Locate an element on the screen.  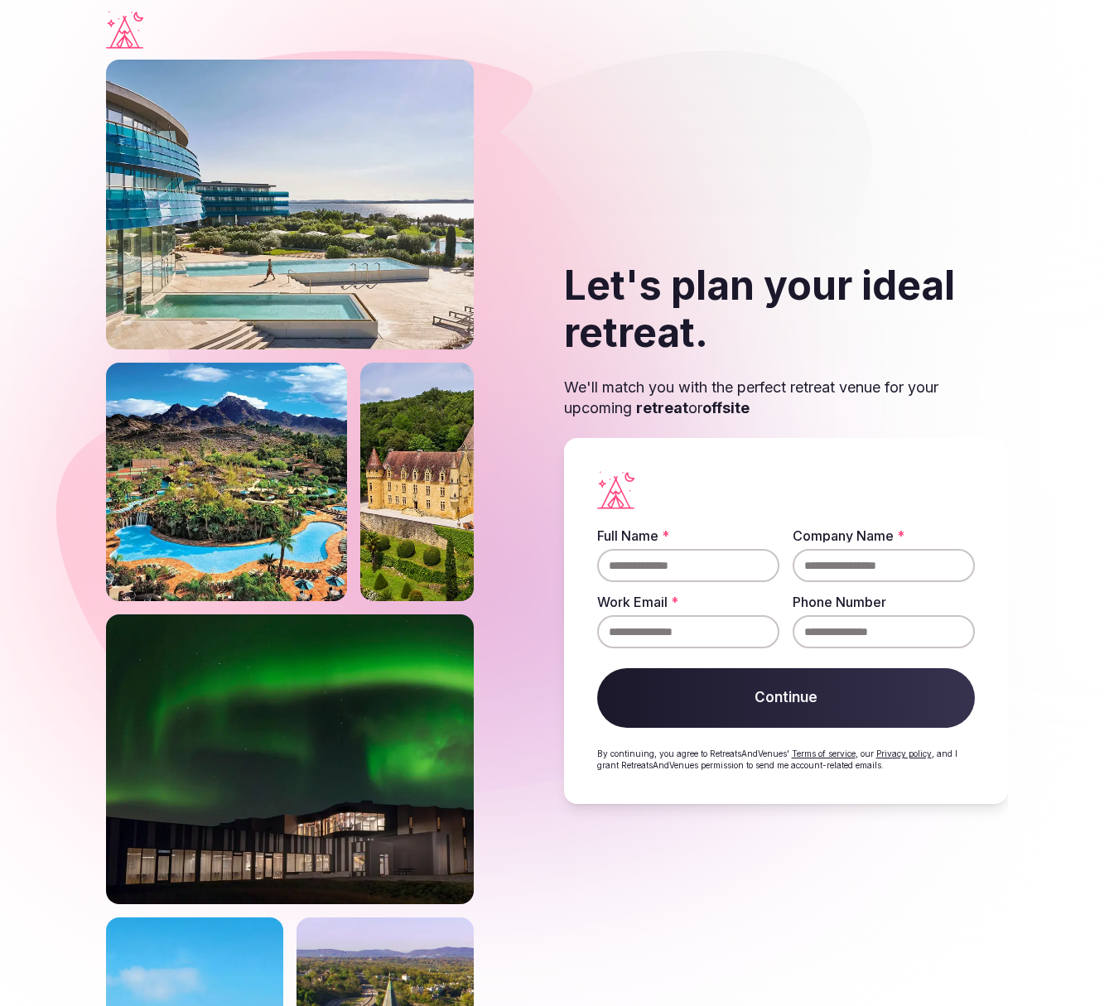
strong: offsite is located at coordinates (725, 407).